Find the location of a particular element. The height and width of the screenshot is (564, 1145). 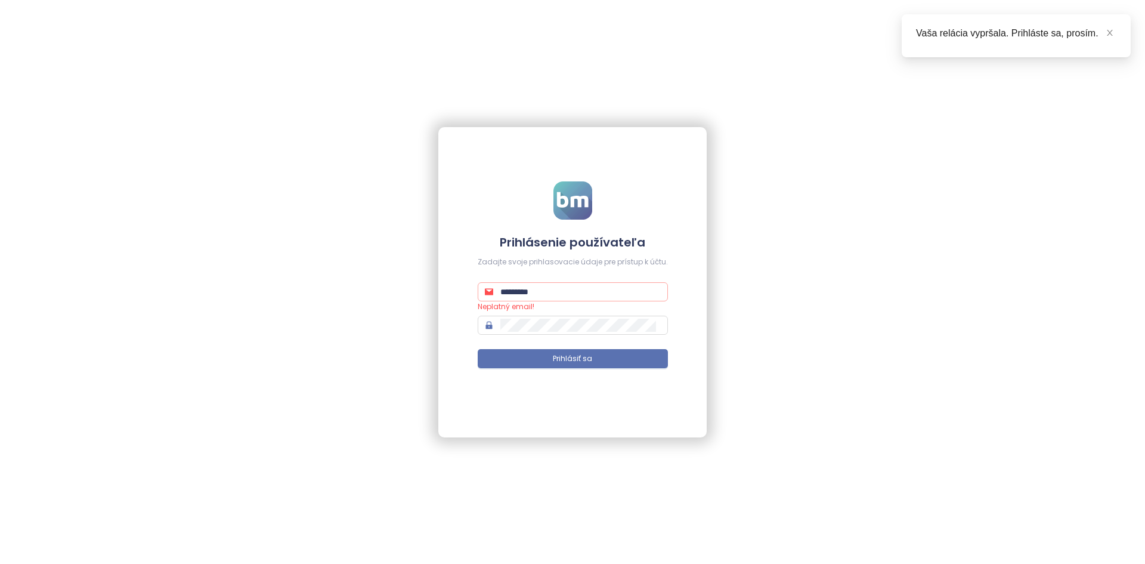

h4: Prihlásenie používateľa is located at coordinates (572, 242).